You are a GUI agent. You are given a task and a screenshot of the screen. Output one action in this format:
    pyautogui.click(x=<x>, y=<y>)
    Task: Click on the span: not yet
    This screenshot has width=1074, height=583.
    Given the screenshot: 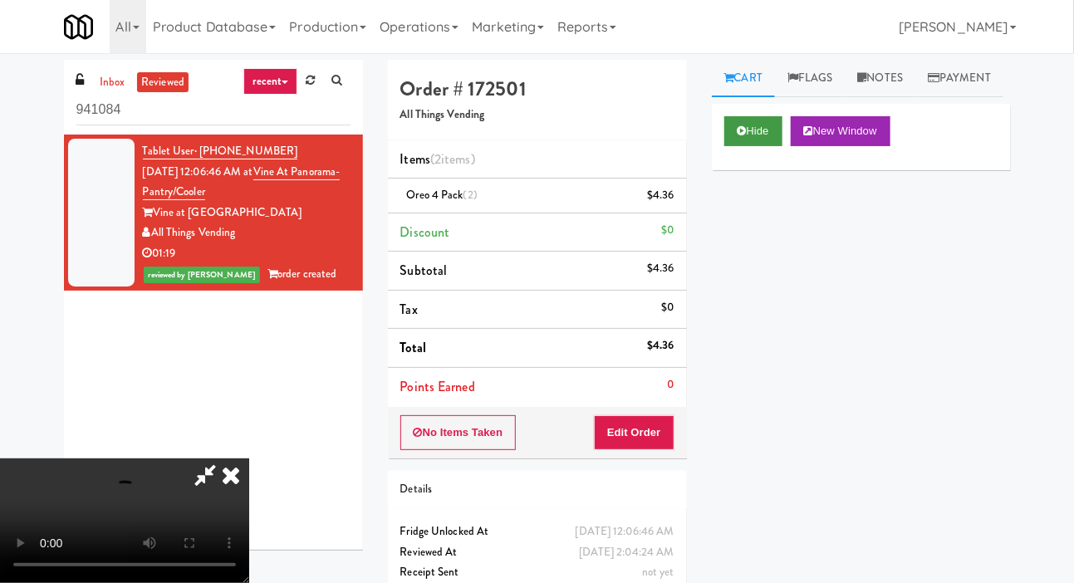 What is the action you would take?
    pyautogui.click(x=658, y=572)
    